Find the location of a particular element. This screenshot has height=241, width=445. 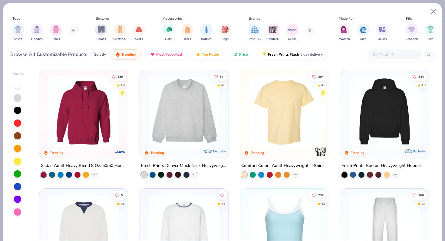

span: Slim is located at coordinates (430, 39).